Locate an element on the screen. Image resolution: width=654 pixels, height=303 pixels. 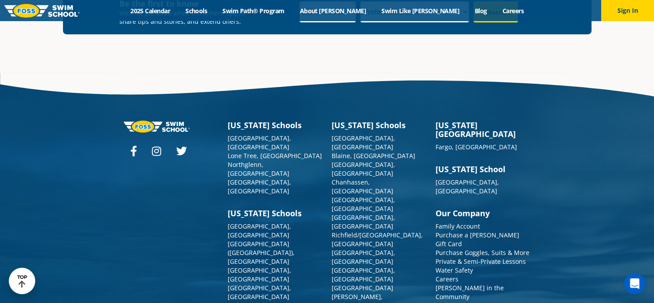
img: Foss-logo-horizontal-white.svg is located at coordinates (157, 126).